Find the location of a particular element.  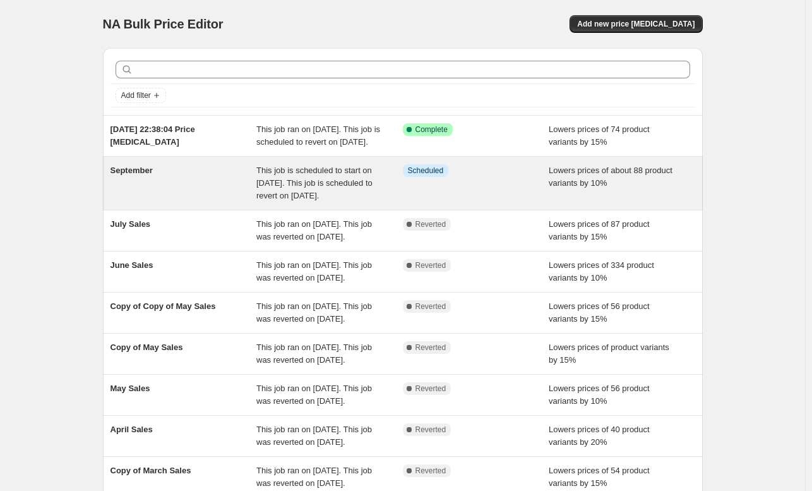

span: Lowers prices of 56 product variants by 10% is located at coordinates (599, 394).